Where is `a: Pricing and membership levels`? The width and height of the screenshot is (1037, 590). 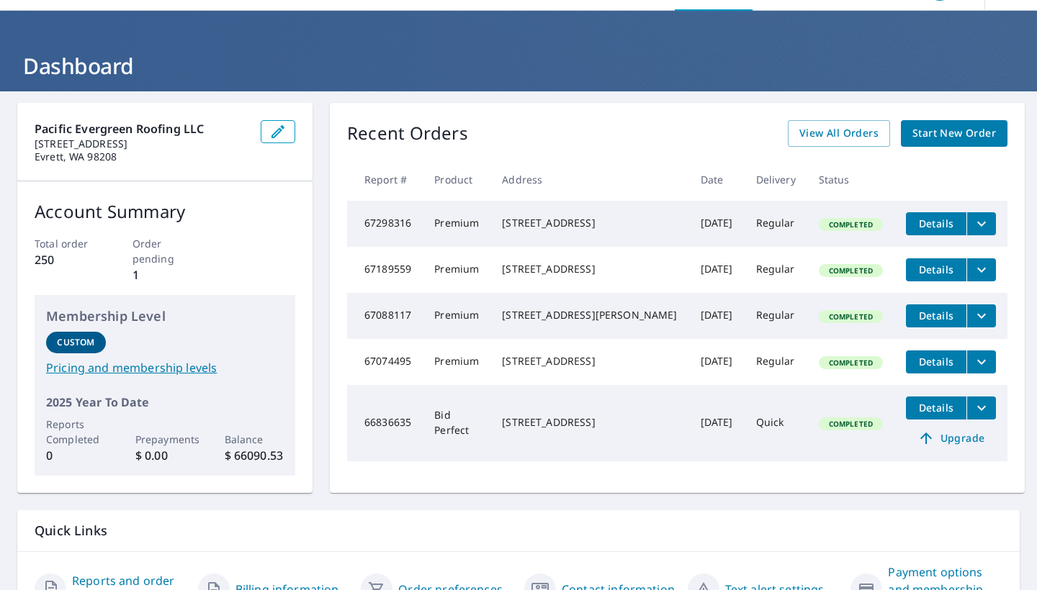 a: Pricing and membership levels is located at coordinates (165, 368).